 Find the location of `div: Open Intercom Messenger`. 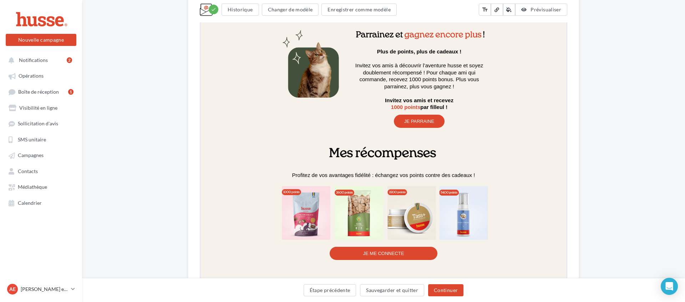

div: Open Intercom Messenger is located at coordinates (669, 287).